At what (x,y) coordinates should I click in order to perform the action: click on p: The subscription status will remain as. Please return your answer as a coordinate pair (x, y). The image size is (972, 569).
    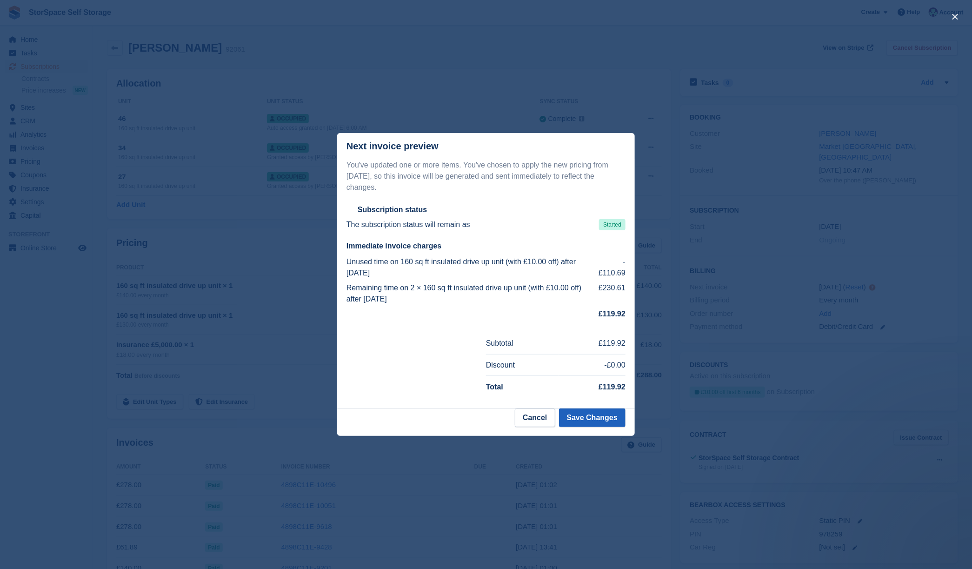
    Looking at the image, I should click on (408, 225).